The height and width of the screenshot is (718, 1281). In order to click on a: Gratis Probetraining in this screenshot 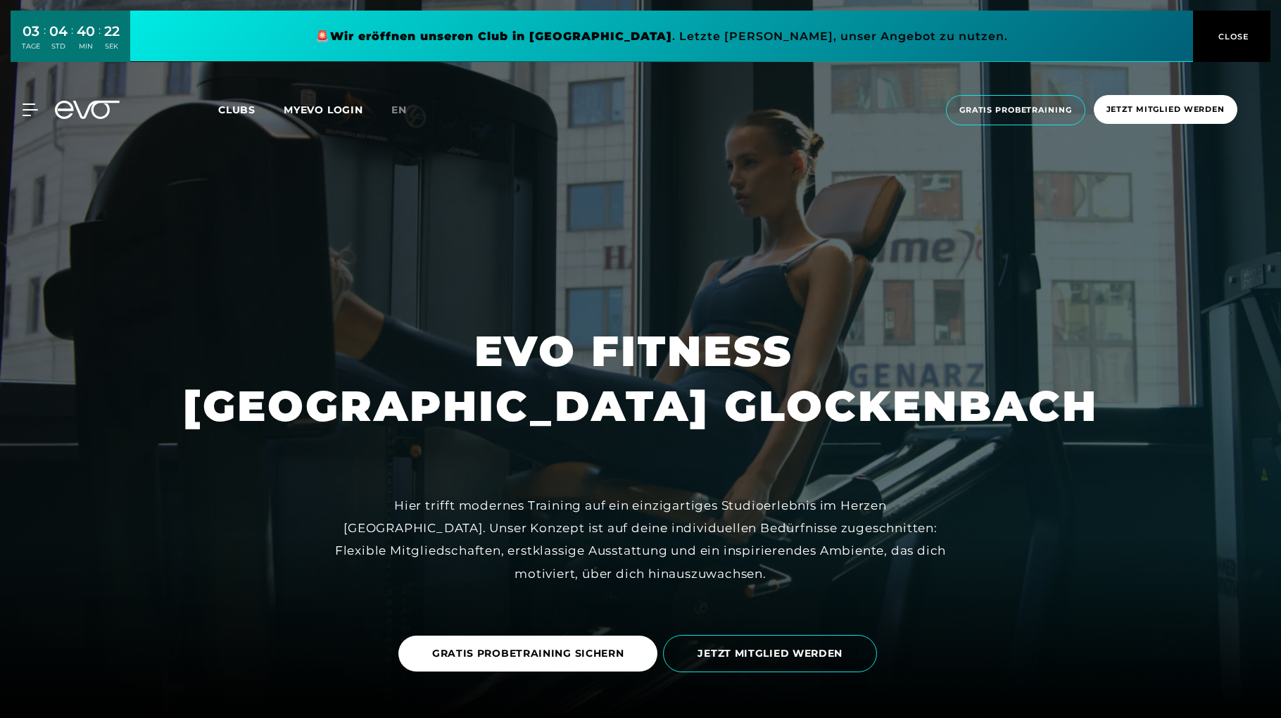, I will do `click(1016, 110)`.